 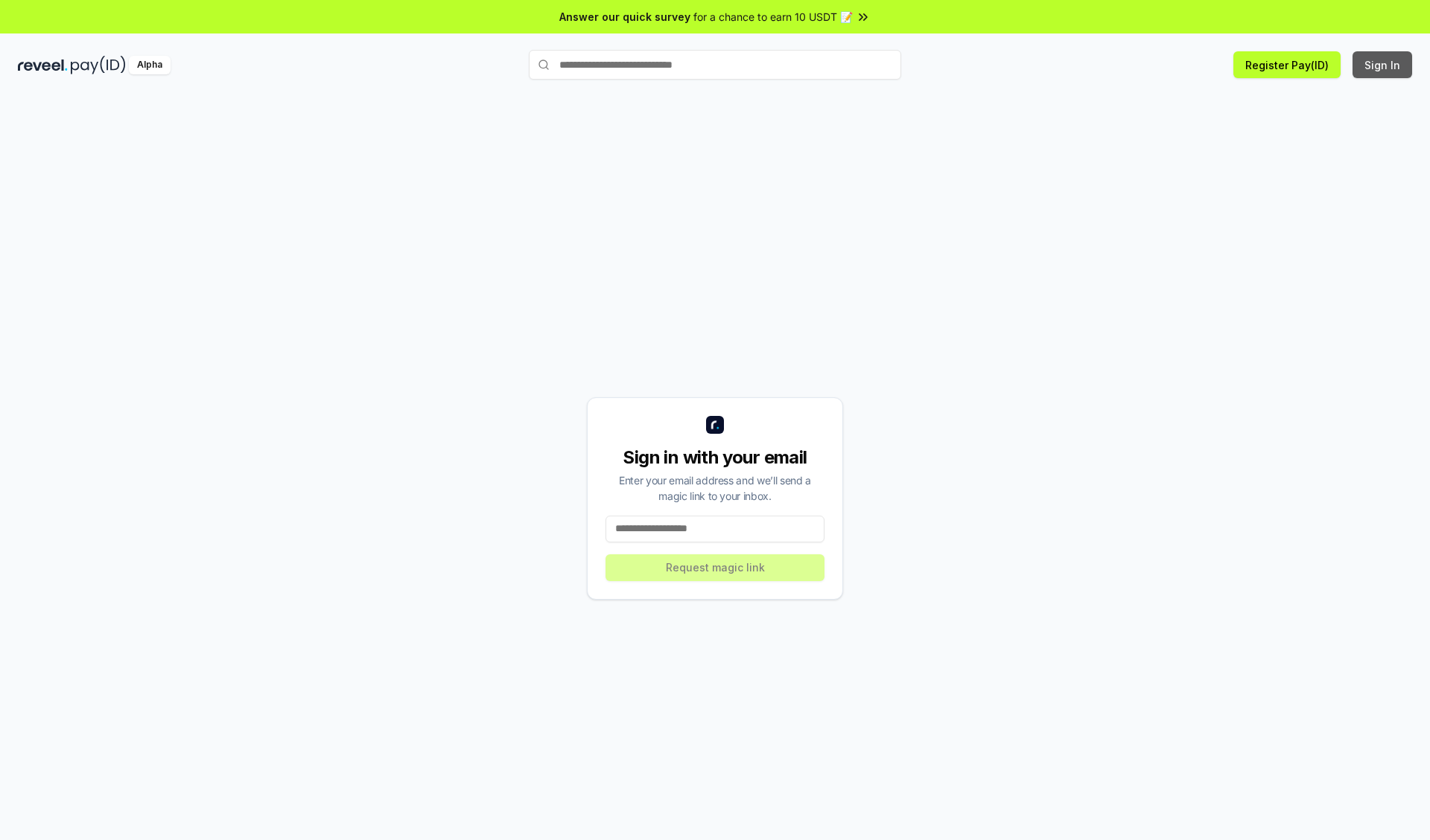 What do you see at coordinates (715, 425) in the screenshot?
I see `img: logo_small` at bounding box center [715, 425].